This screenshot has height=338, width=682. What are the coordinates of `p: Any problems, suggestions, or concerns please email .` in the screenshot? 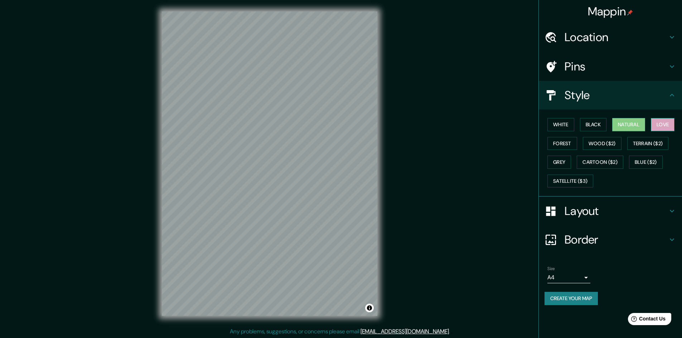 It's located at (340, 332).